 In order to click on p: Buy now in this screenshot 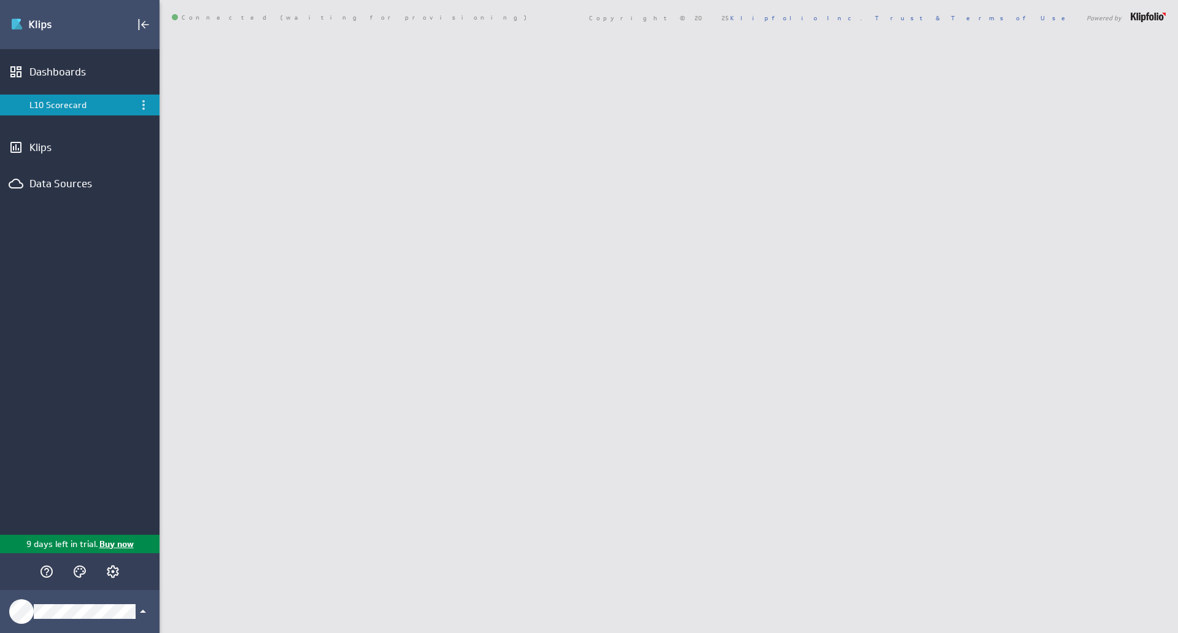, I will do `click(116, 544)`.